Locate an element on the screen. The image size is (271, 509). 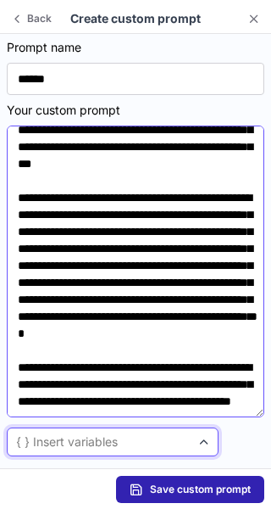
button: Save custom prompt is located at coordinates (190, 489).